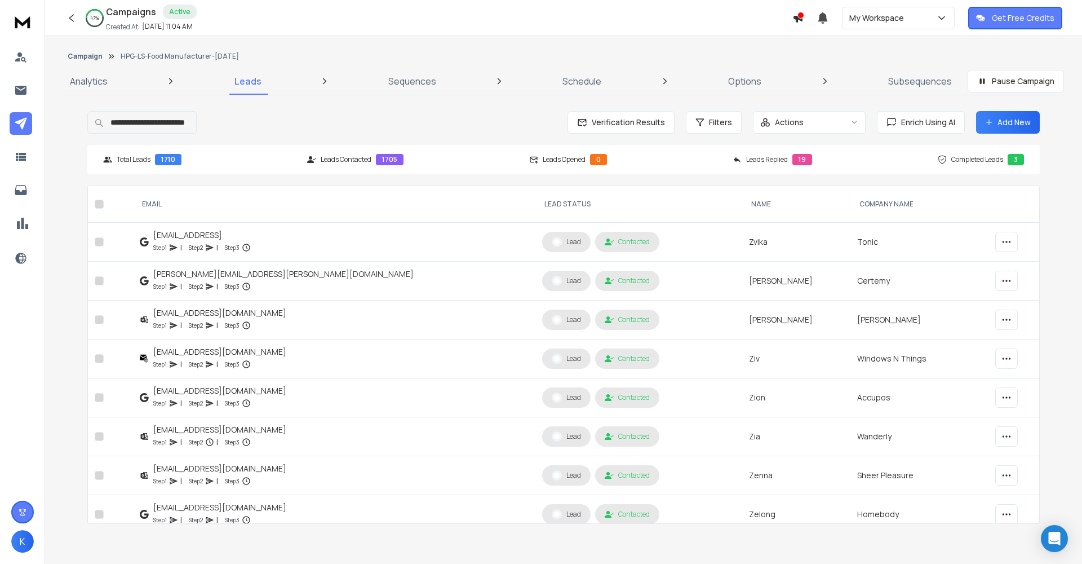 The width and height of the screenshot is (1082, 564). Describe the element at coordinates (926, 122) in the screenshot. I see `span: Enrich Using AI` at that location.